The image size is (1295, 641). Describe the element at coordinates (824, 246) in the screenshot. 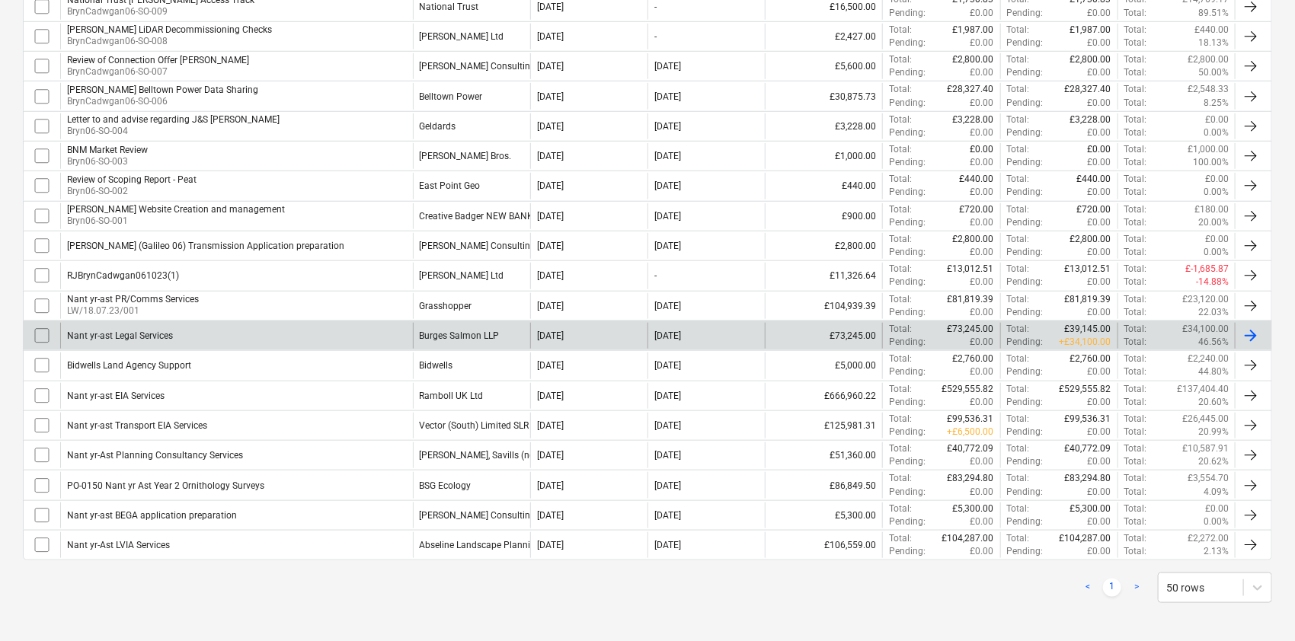

I see `div: £2,800.00` at that location.